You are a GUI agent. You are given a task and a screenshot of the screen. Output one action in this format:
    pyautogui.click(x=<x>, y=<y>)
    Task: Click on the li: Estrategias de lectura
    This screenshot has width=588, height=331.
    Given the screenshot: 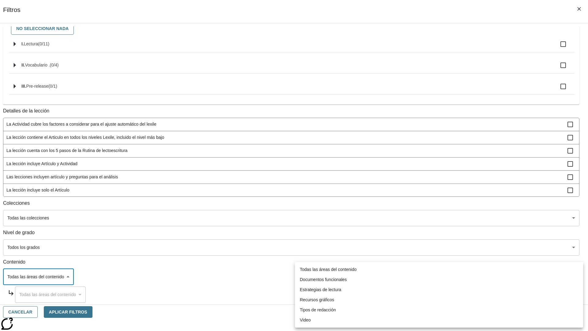 What is the action you would take?
    pyautogui.click(x=439, y=290)
    